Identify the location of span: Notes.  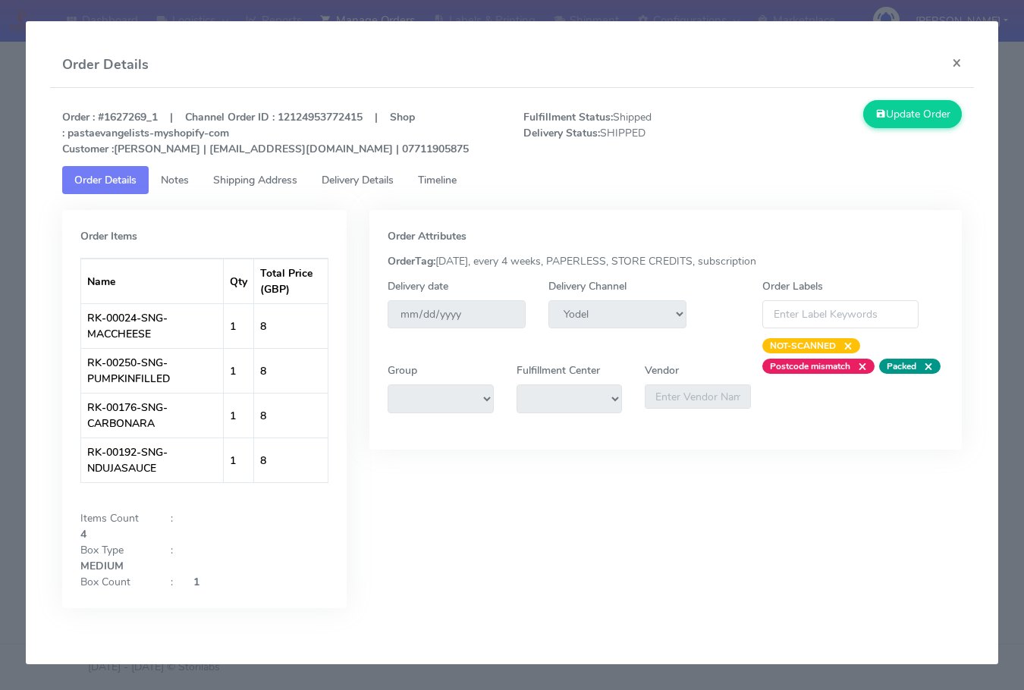
(174, 180).